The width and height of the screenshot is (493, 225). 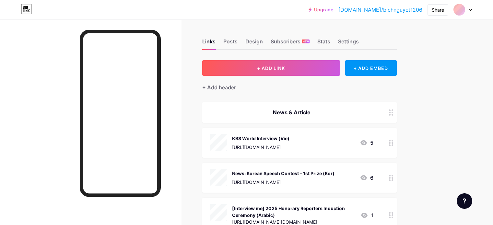 What do you see at coordinates (254, 43) in the screenshot?
I see `div: Design` at bounding box center [254, 43].